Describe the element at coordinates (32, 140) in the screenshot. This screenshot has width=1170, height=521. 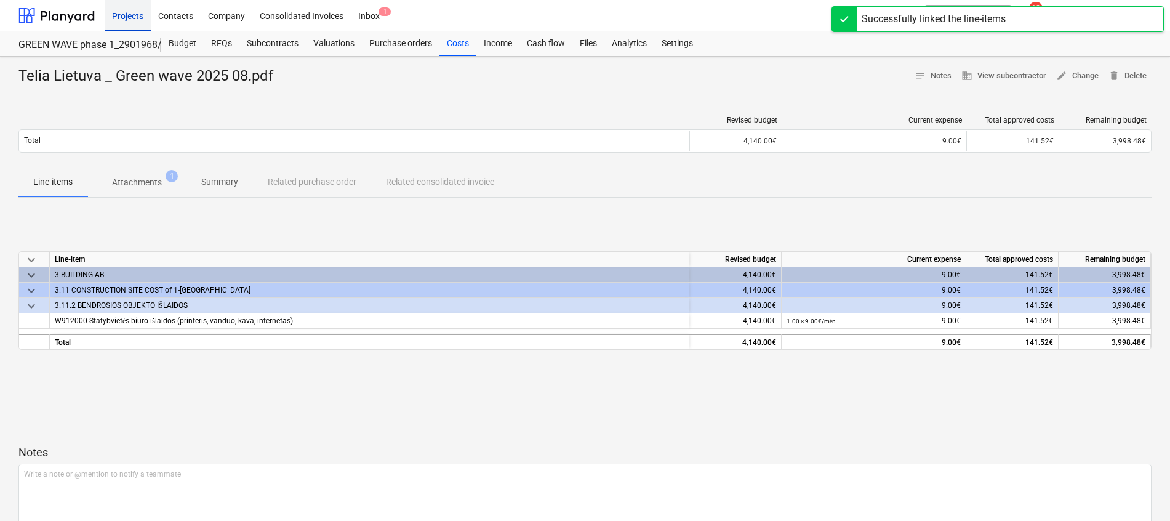
I see `p: Total` at that location.